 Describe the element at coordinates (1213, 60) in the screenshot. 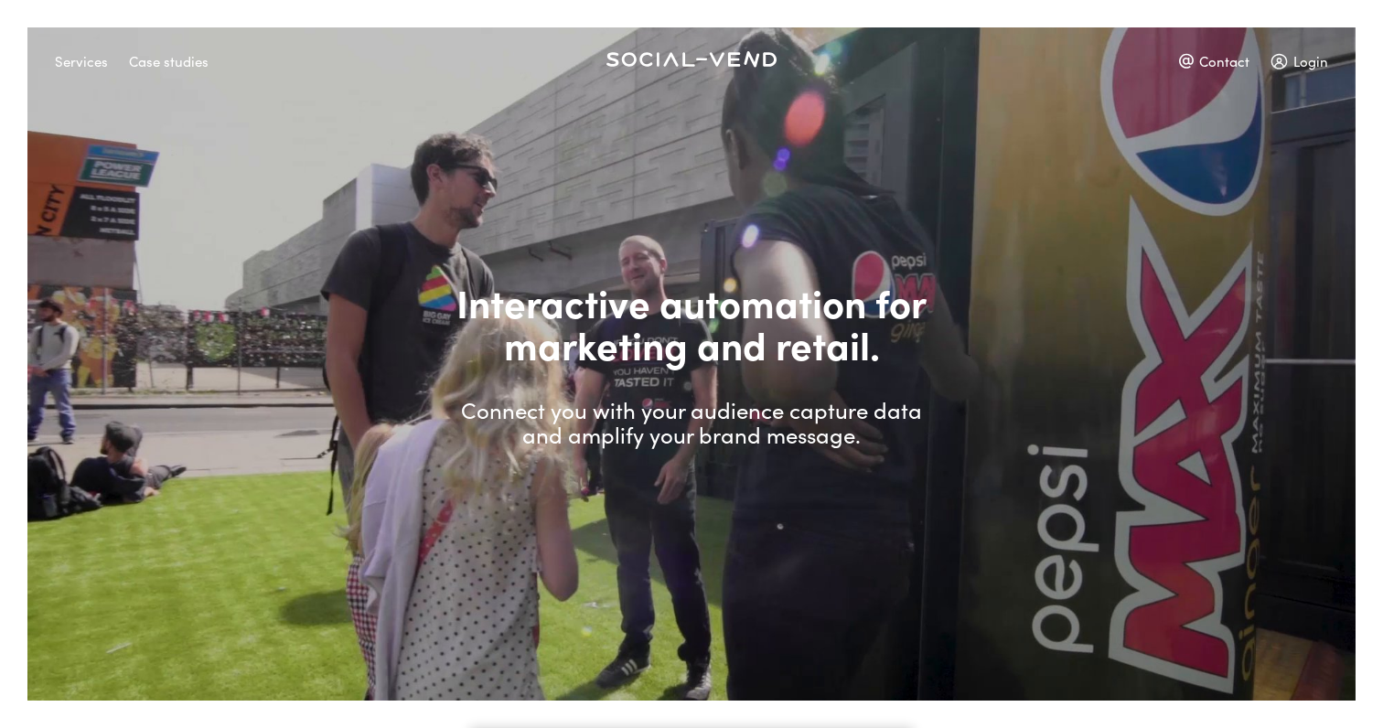

I see `div: Contact` at that location.